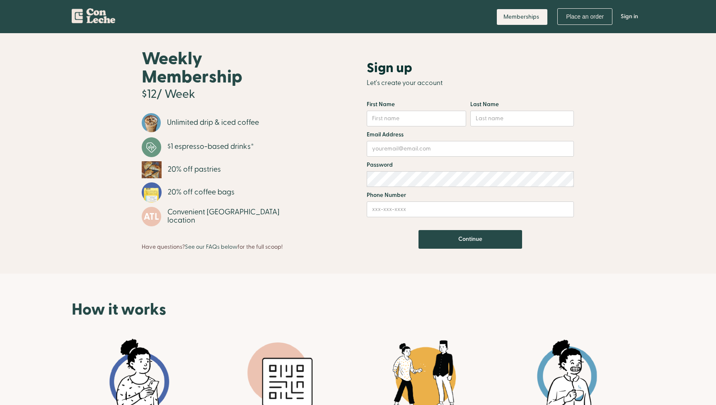 Image resolution: width=716 pixels, height=405 pixels. What do you see at coordinates (194, 169) in the screenshot?
I see `div: 20% off pastries` at bounding box center [194, 169].